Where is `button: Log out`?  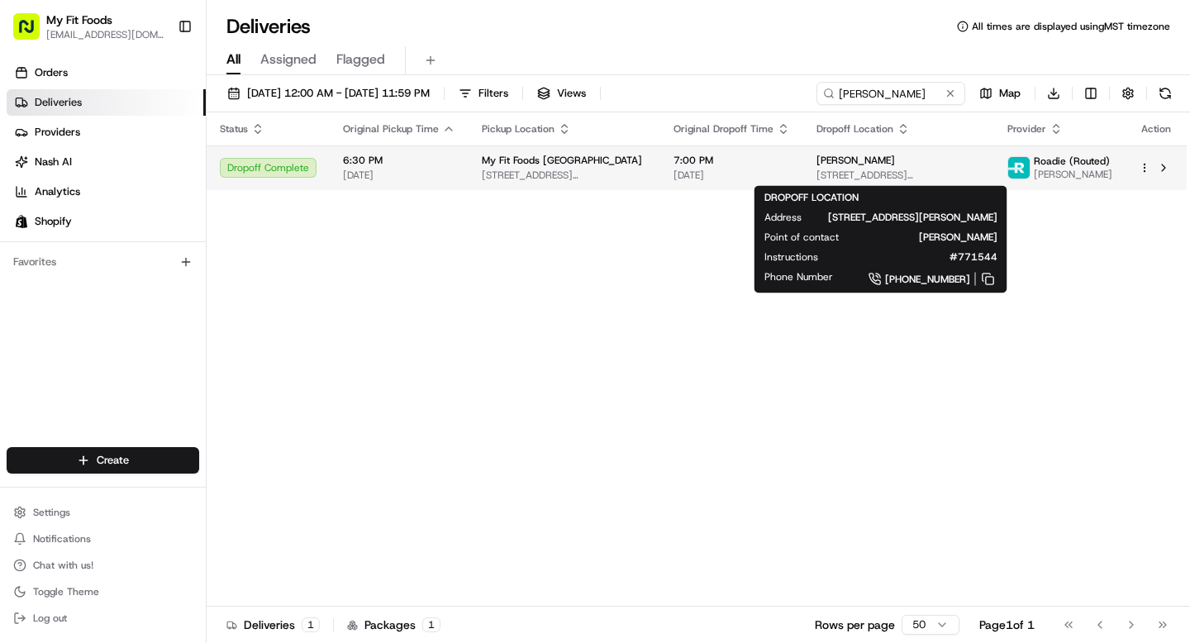
button: Log out is located at coordinates (102, 618).